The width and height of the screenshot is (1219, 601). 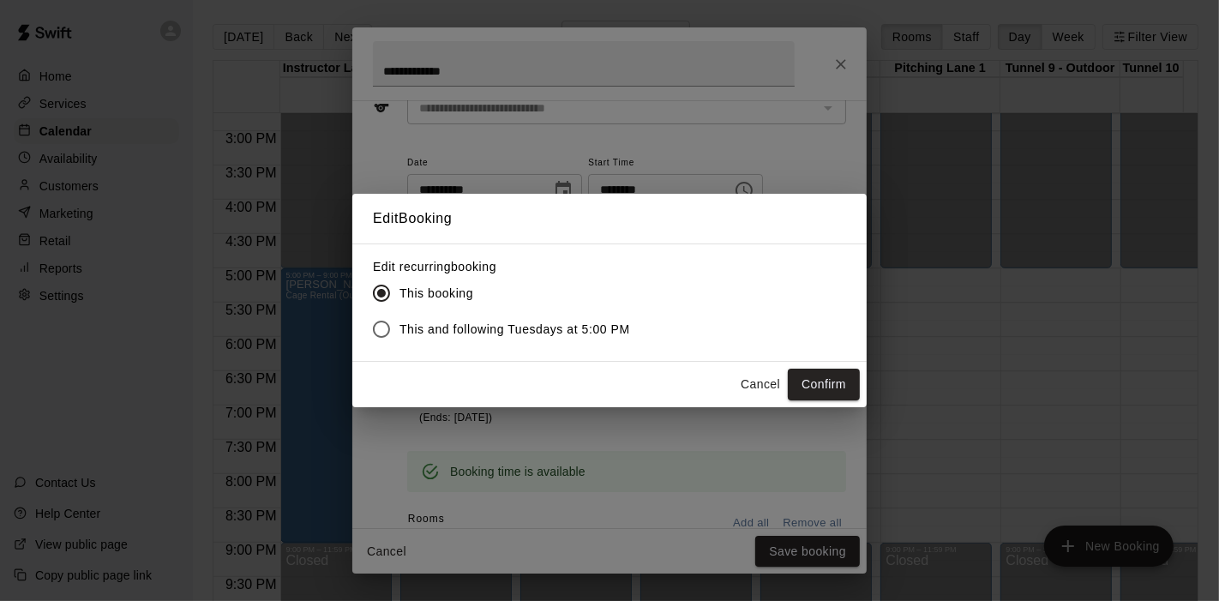 What do you see at coordinates (824, 384) in the screenshot?
I see `button: Confirm` at bounding box center [824, 384].